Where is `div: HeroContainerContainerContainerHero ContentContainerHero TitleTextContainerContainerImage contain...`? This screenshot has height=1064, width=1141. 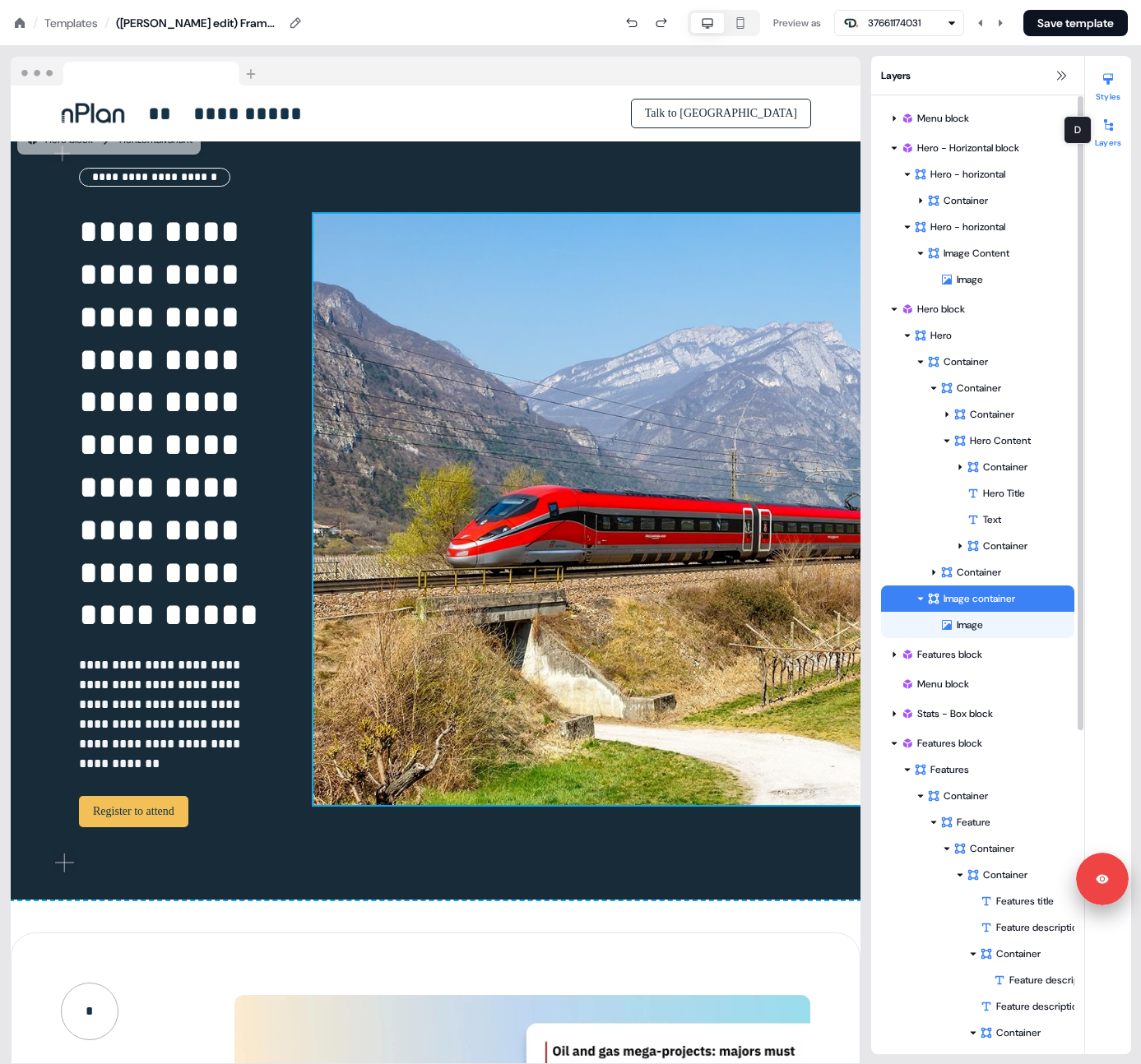 div: HeroContainerContainerContainerHero ContentContainerHero TitleTextContainerContainerImage contain... is located at coordinates (978, 480).